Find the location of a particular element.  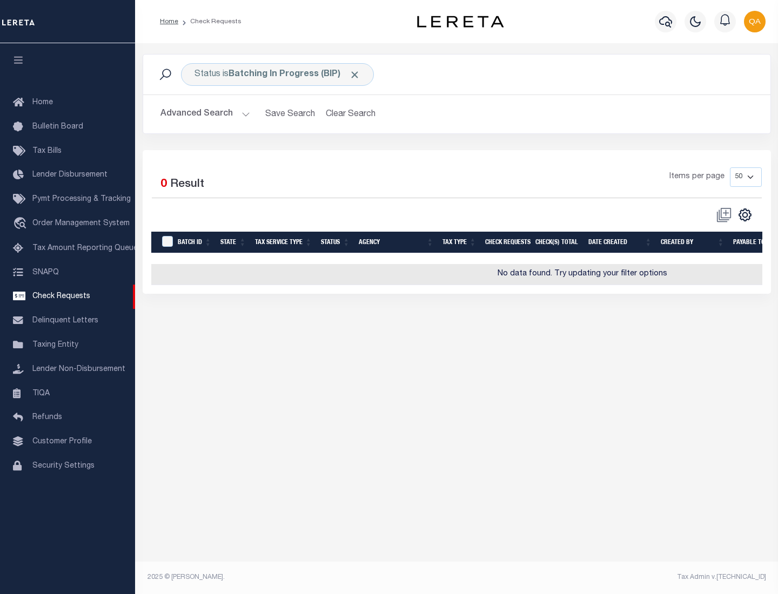

span: TIQA is located at coordinates (41, 393).